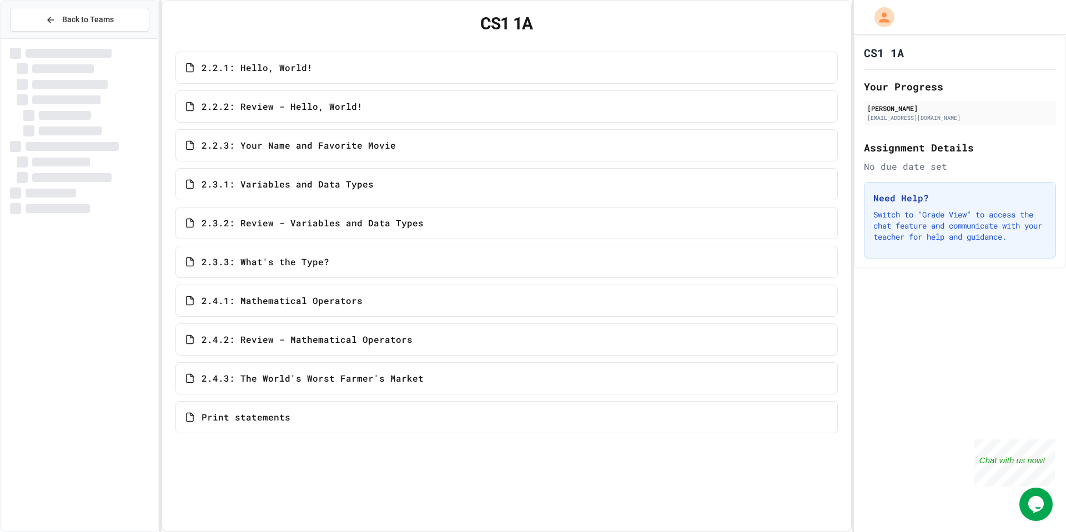  I want to click on a: Print statements, so click(506, 417).